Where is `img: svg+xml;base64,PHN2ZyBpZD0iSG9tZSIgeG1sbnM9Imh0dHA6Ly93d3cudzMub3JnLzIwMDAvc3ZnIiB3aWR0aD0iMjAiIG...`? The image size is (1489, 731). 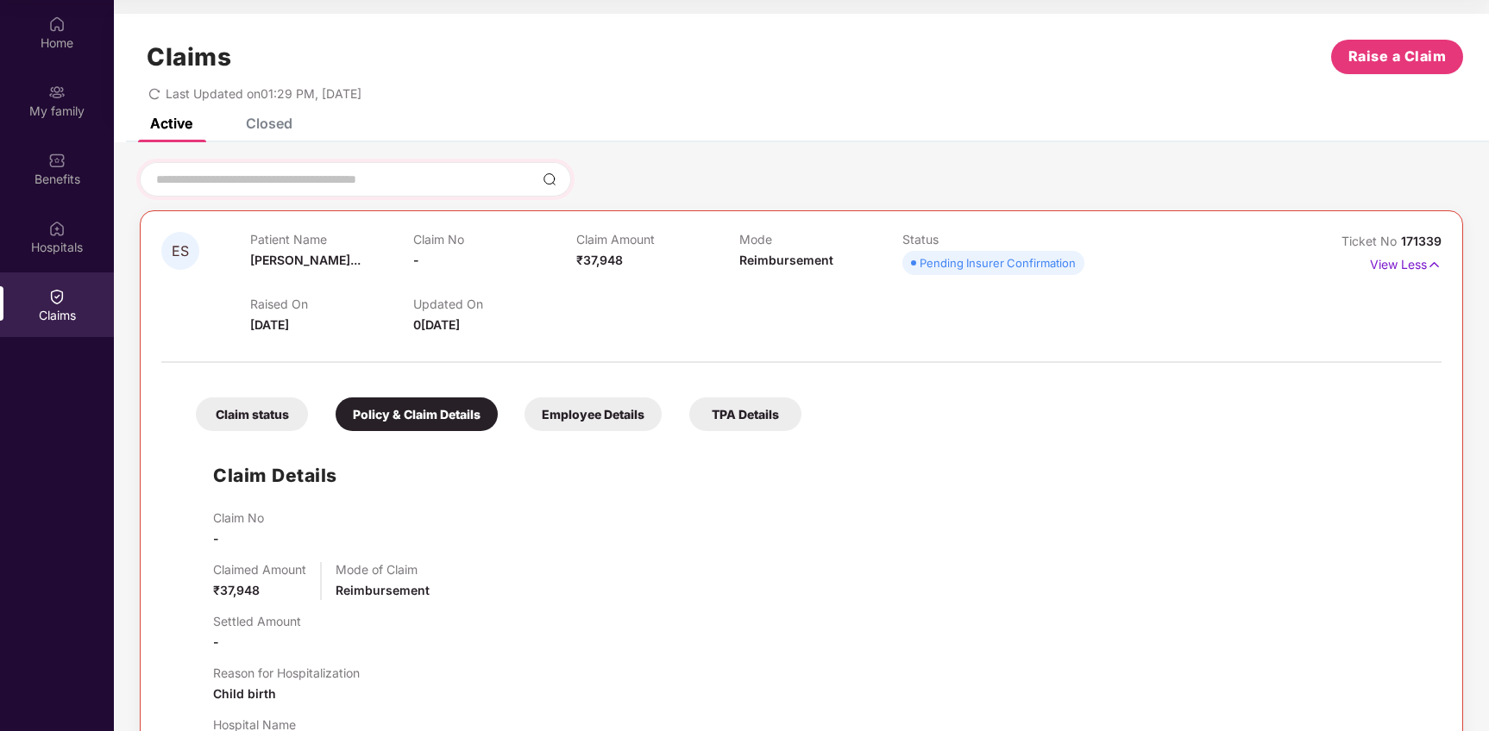
img: svg+xml;base64,PHN2ZyBpZD0iSG9tZSIgeG1sbnM9Imh0dHA6Ly93d3cudzMub3JnLzIwMDAvc3ZnIiB3aWR0aD0iMjAiIG... is located at coordinates (57, 24).